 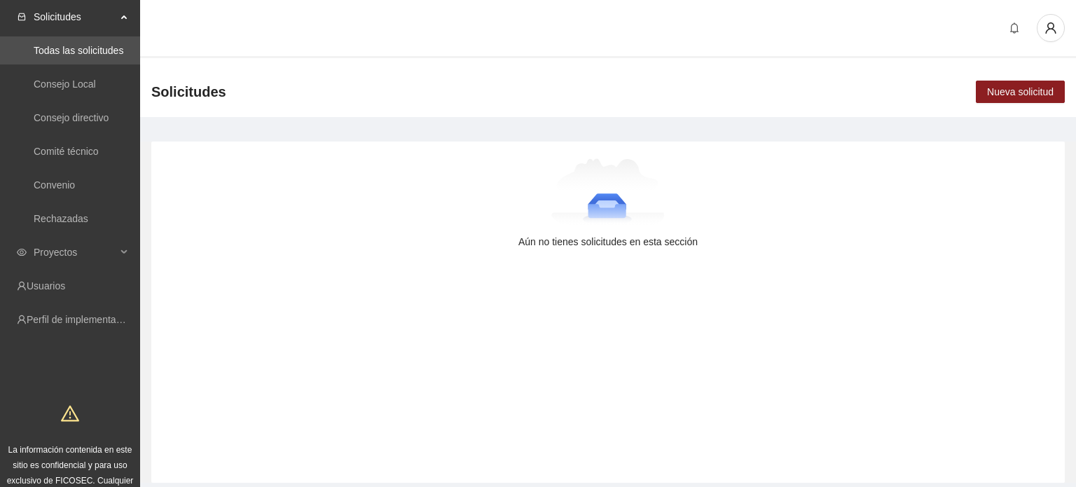 I want to click on span: eye, so click(x=22, y=252).